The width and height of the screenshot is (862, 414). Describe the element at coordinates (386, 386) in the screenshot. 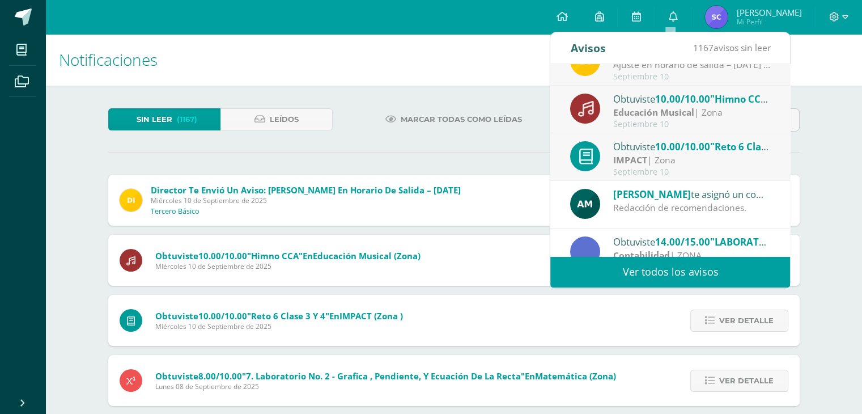

I see `span: Lunes 08 de Septiembre de 2025` at that location.